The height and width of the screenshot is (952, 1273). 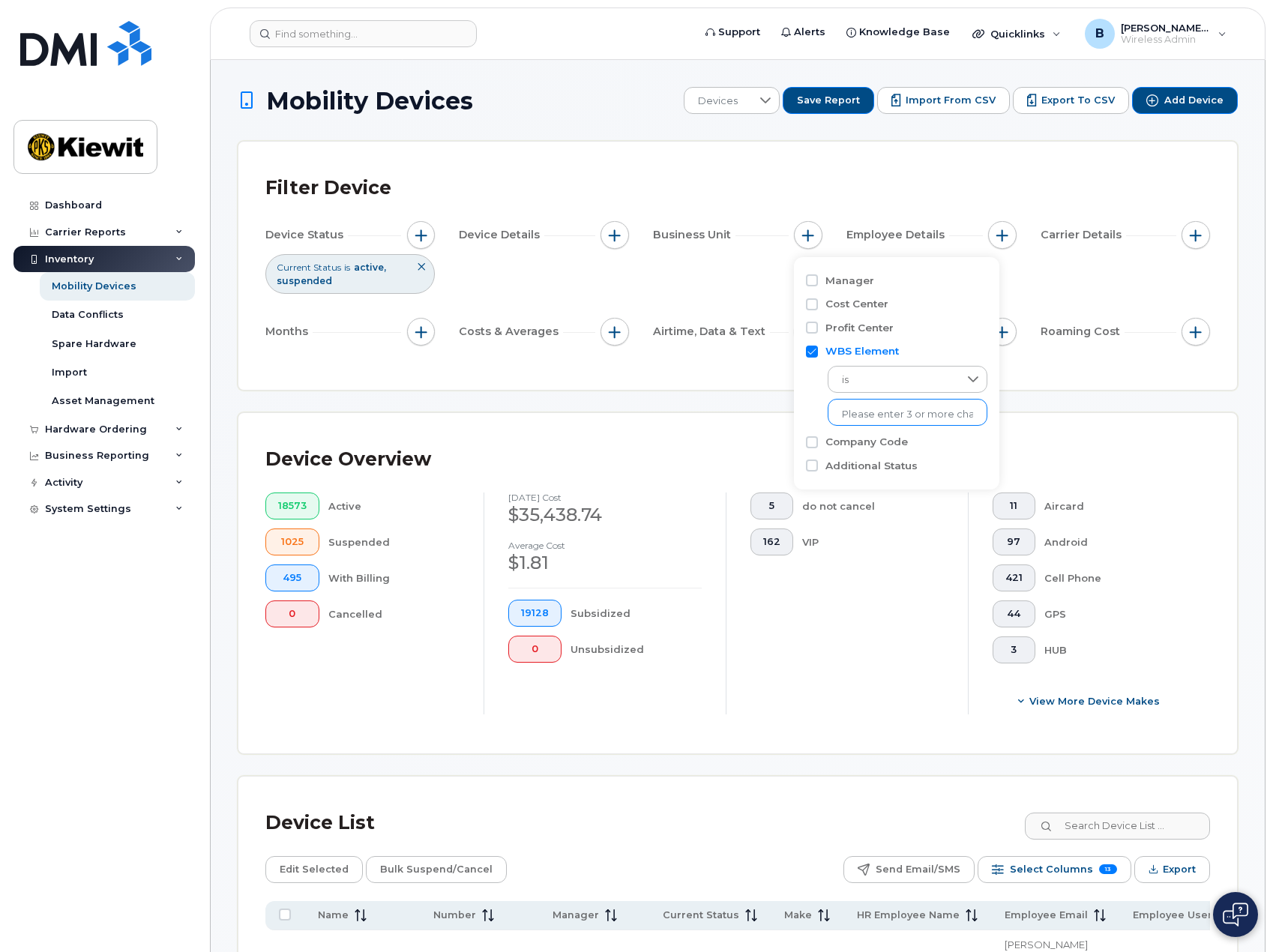 What do you see at coordinates (394, 614) in the screenshot?
I see `div: Cancelled` at bounding box center [394, 614].